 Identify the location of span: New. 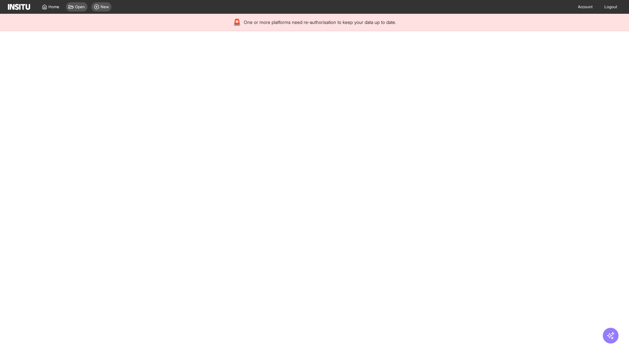
(105, 7).